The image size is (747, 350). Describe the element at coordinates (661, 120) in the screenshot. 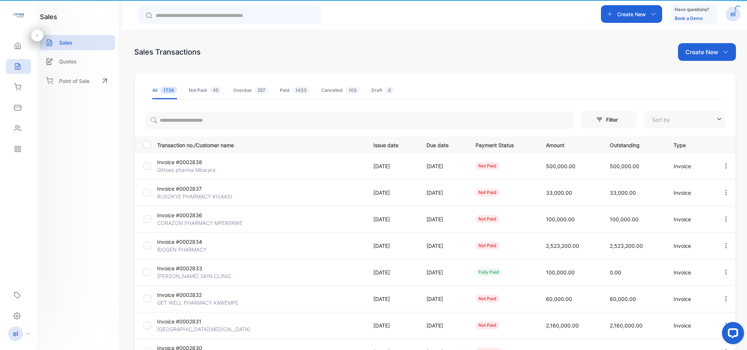

I see `p: Sort by` at that location.